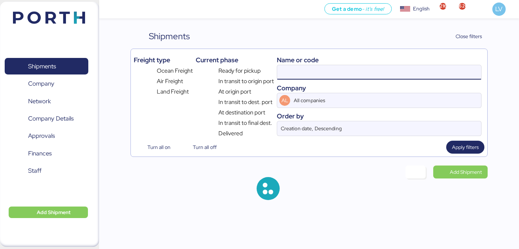 The width and height of the screenshot is (519, 249). Describe the element at coordinates (46, 66) in the screenshot. I see `a: Shipments` at that location.